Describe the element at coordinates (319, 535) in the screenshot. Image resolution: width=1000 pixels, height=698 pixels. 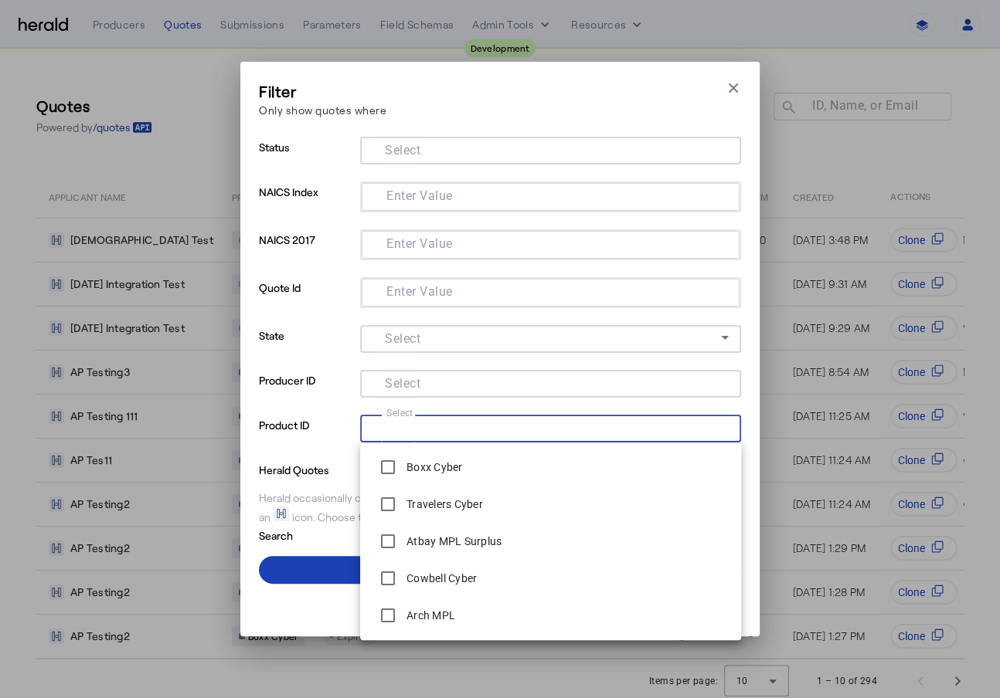
I see `p: Search` at that location.